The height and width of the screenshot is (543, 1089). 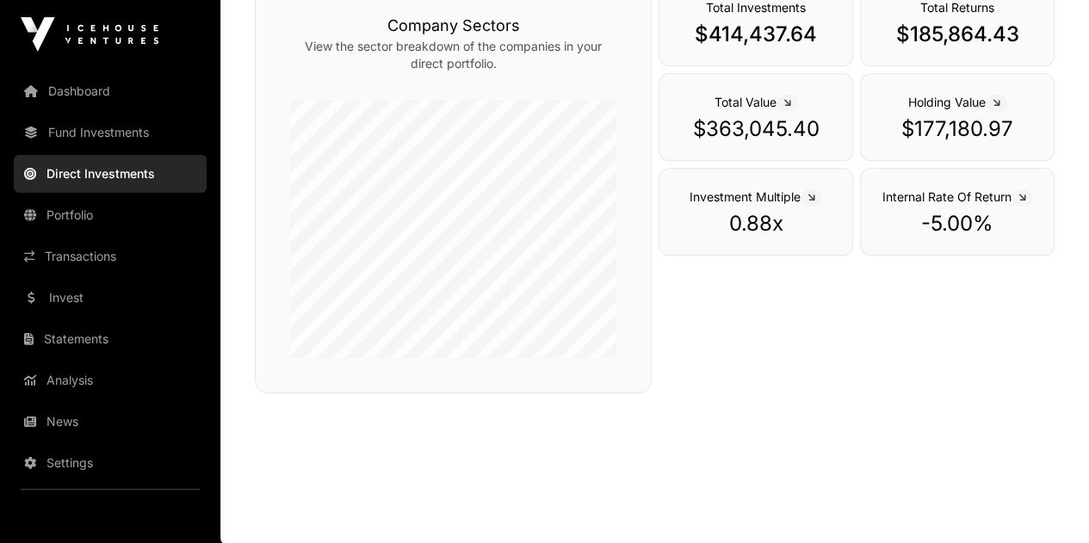 What do you see at coordinates (110, 298) in the screenshot?
I see `a: Invest` at bounding box center [110, 298].